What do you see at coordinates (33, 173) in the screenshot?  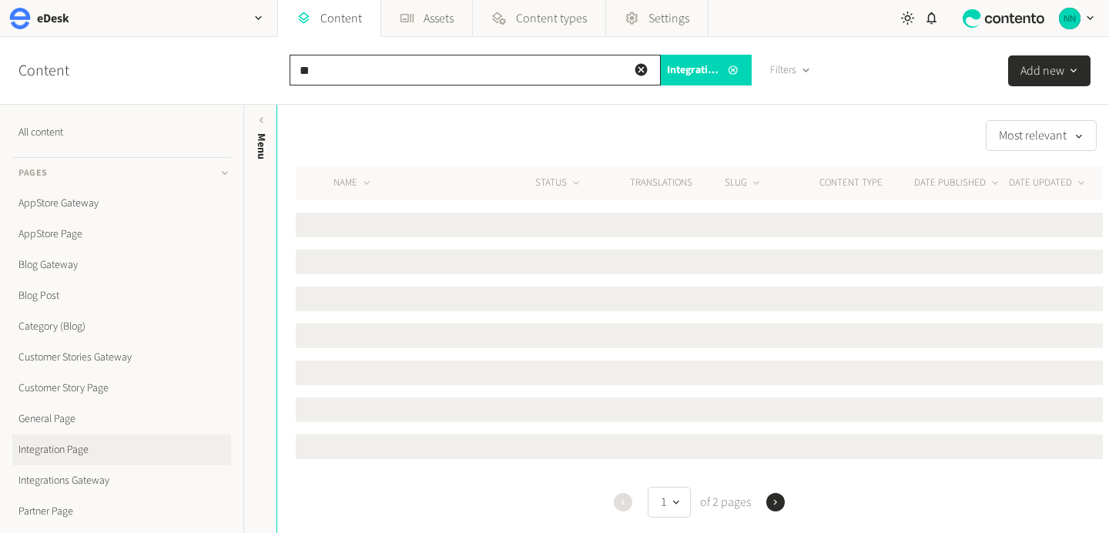 I see `span: Pages` at bounding box center [33, 173].